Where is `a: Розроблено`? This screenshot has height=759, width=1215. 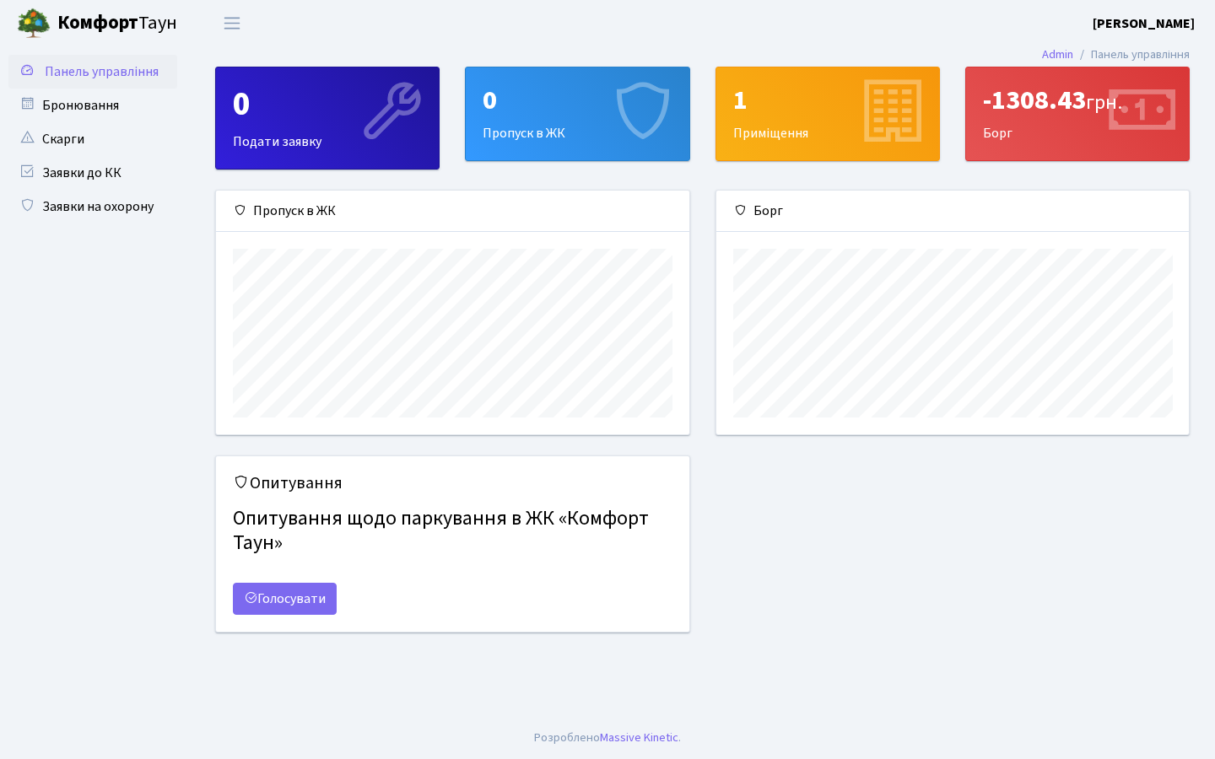
a: Розроблено is located at coordinates (567, 737).